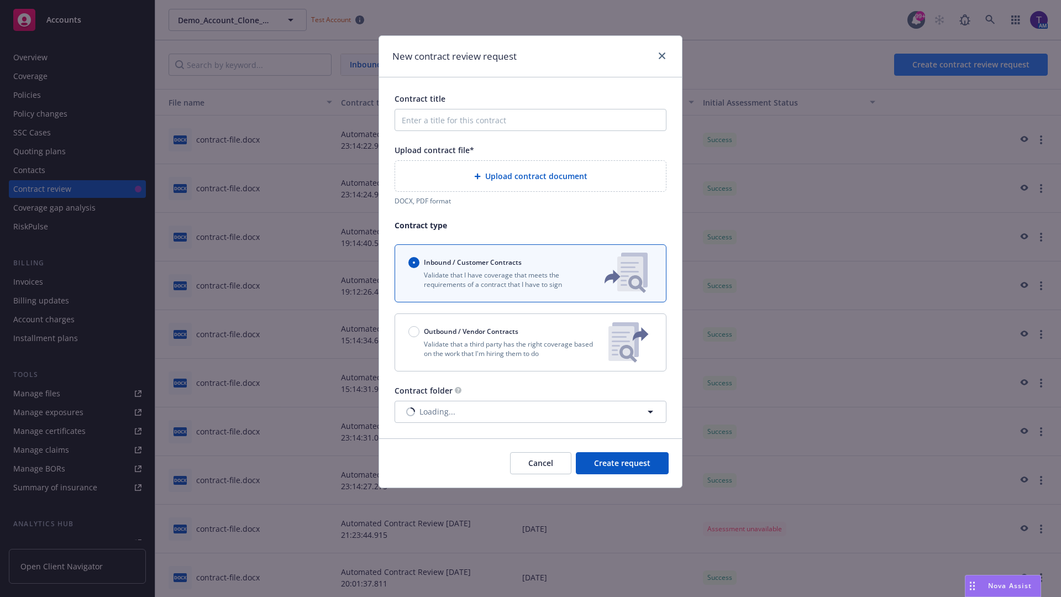 The width and height of the screenshot is (1061, 597). I want to click on input: Enter a title for this contract, so click(530, 120).